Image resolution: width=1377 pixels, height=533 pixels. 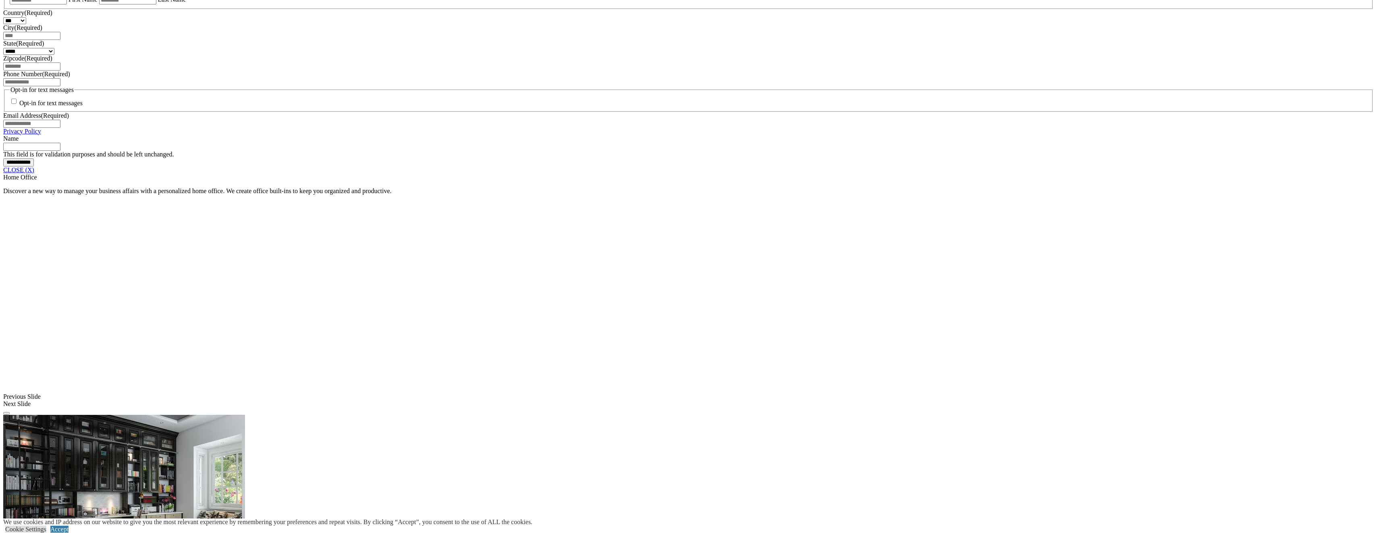 What do you see at coordinates (688, 404) in the screenshot?
I see `div: Next Slide` at bounding box center [688, 404].